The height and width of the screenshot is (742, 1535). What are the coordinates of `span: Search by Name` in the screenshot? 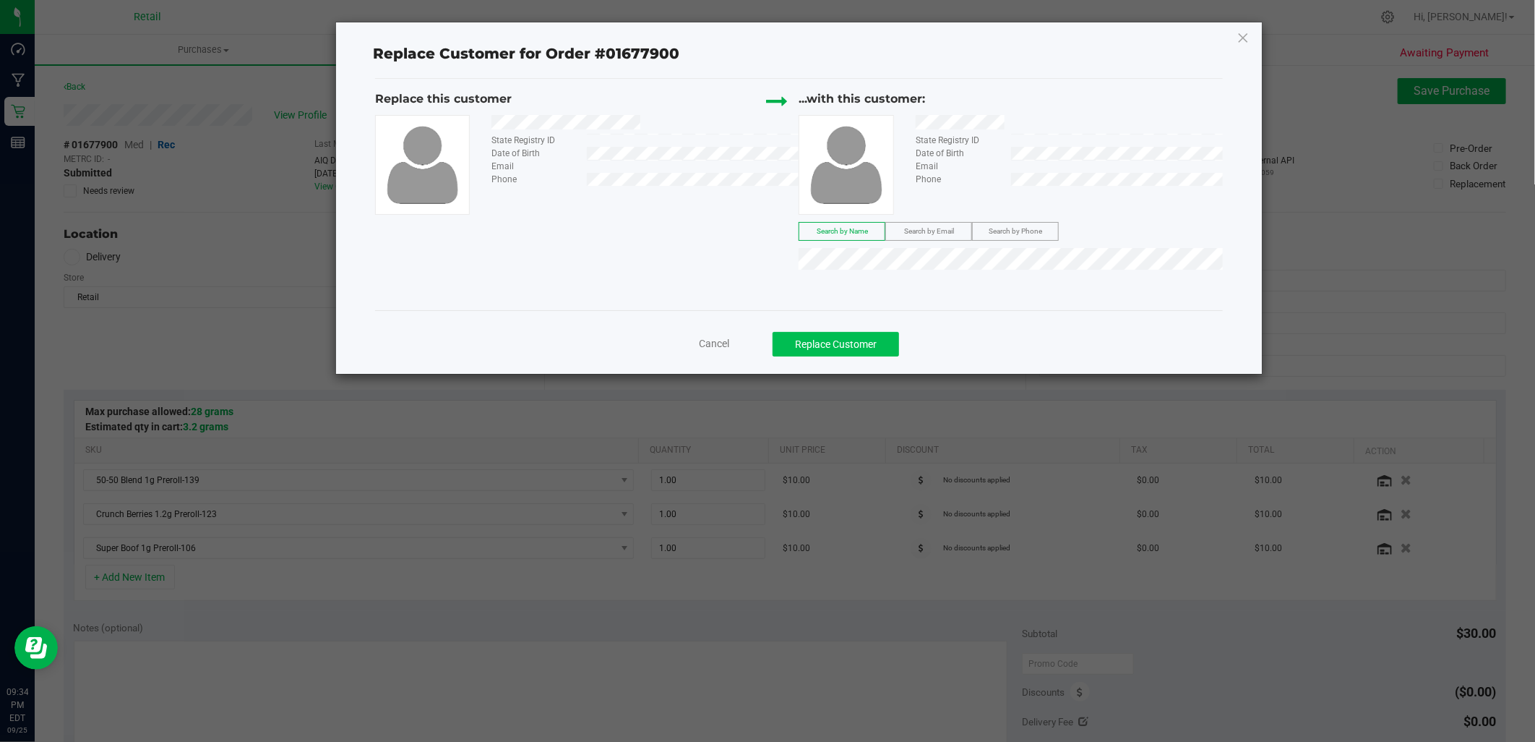 It's located at (842, 231).